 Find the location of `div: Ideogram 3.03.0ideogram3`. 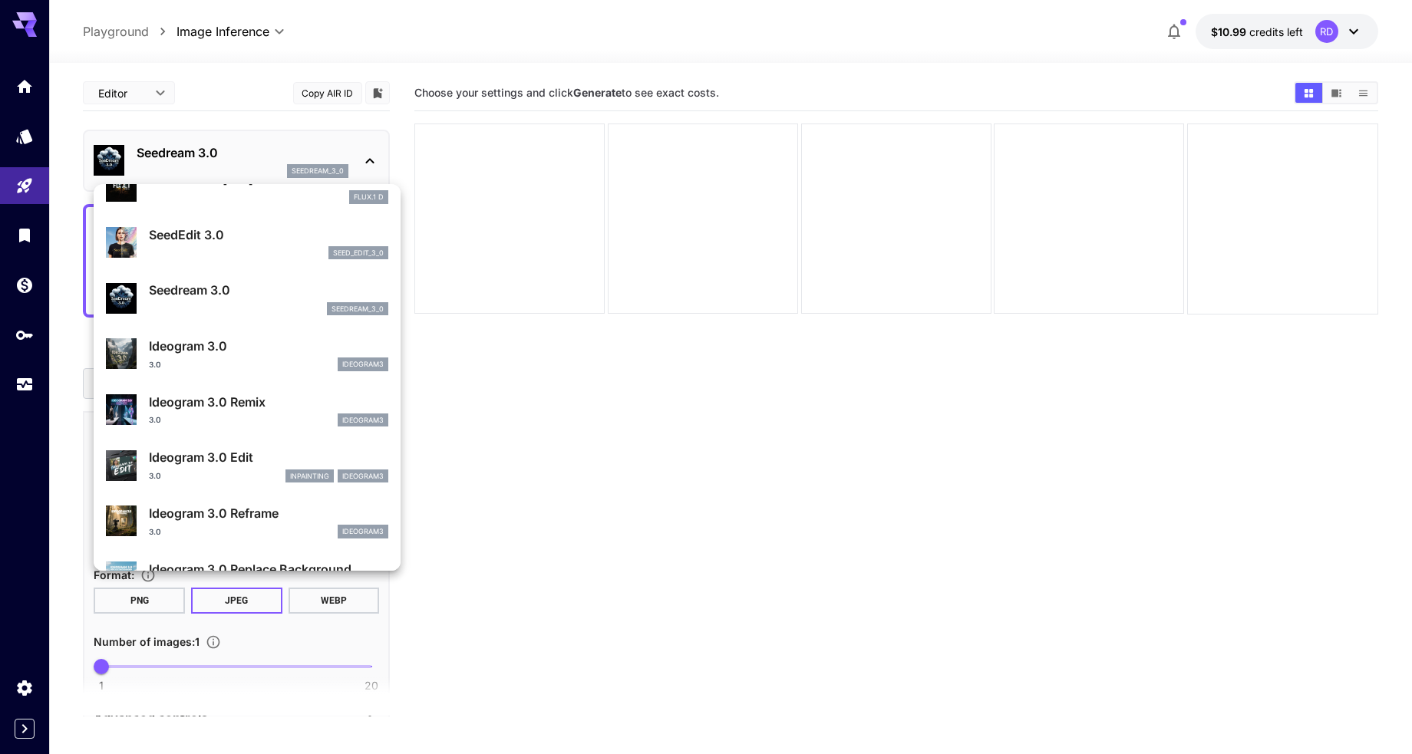

div: Ideogram 3.03.0ideogram3 is located at coordinates (247, 354).